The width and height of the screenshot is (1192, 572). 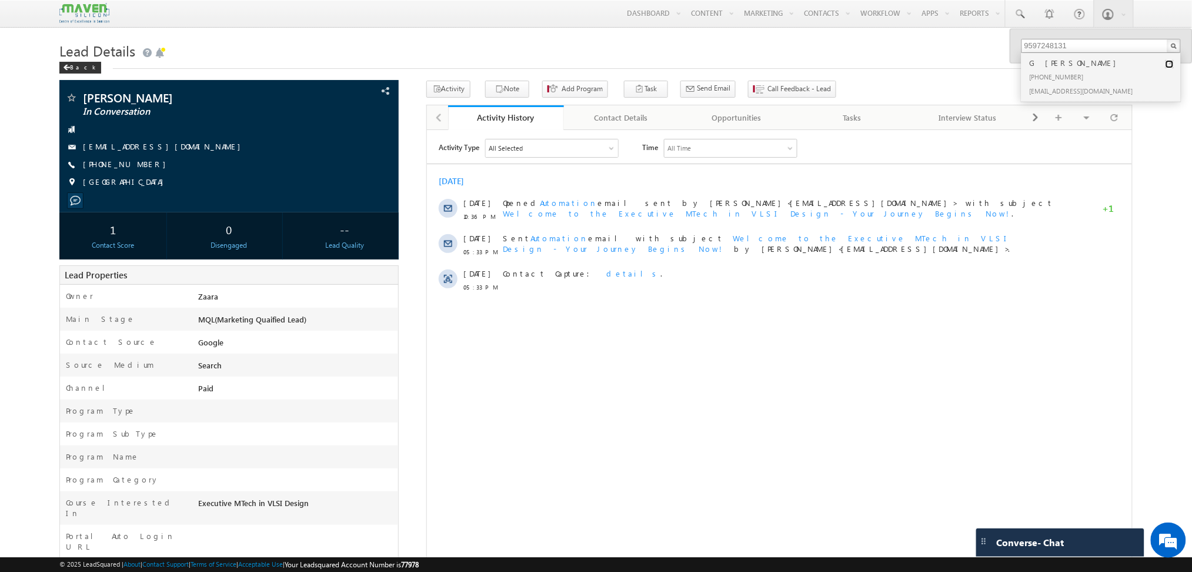 I want to click on a: Back, so click(x=83, y=66).